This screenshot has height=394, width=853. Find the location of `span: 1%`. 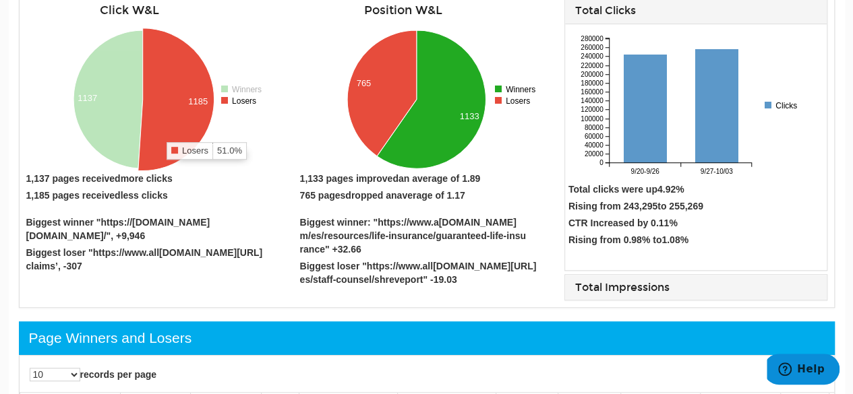

span: 1% is located at coordinates (670, 223).